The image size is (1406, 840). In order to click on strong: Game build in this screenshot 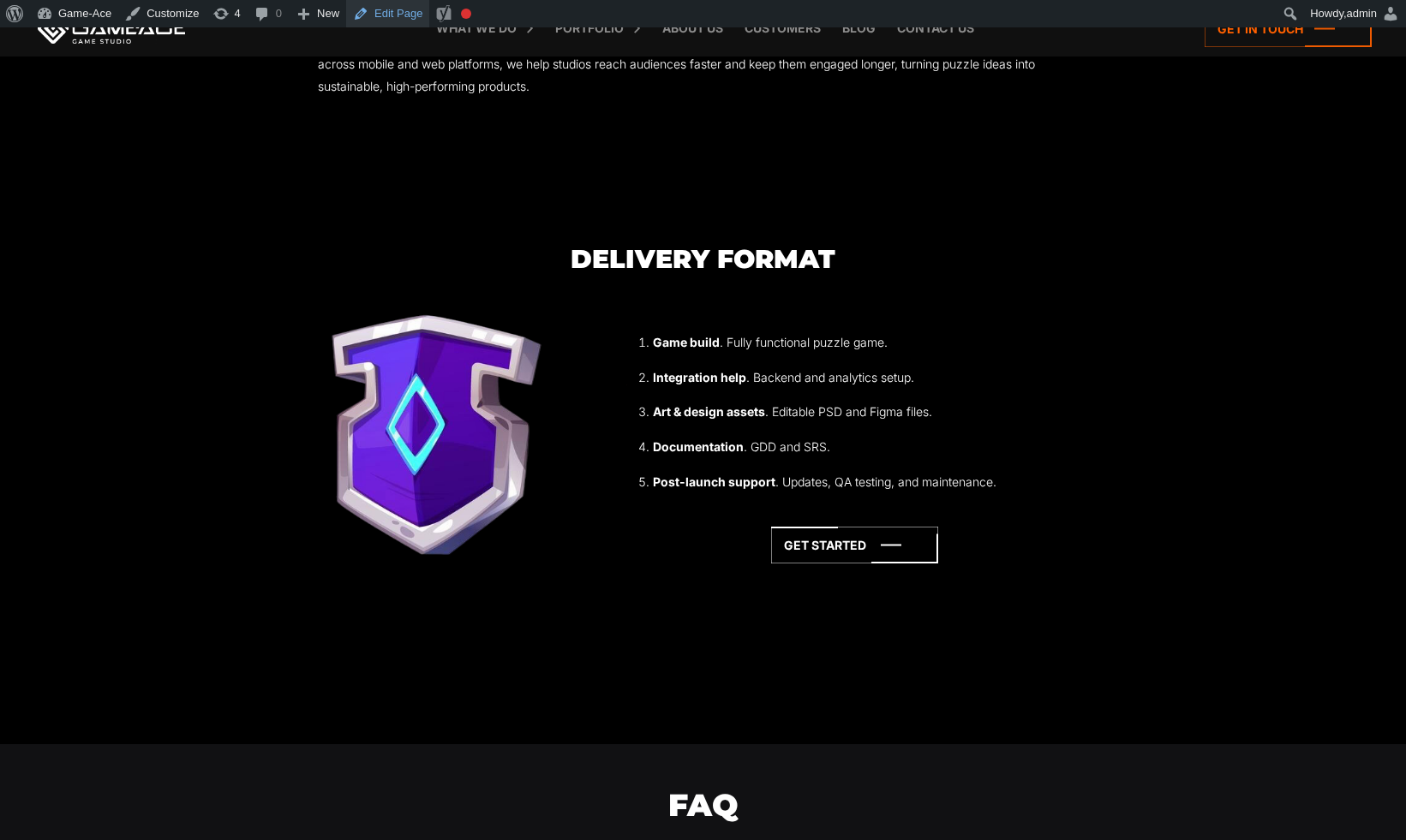, I will do `click(686, 342)`.